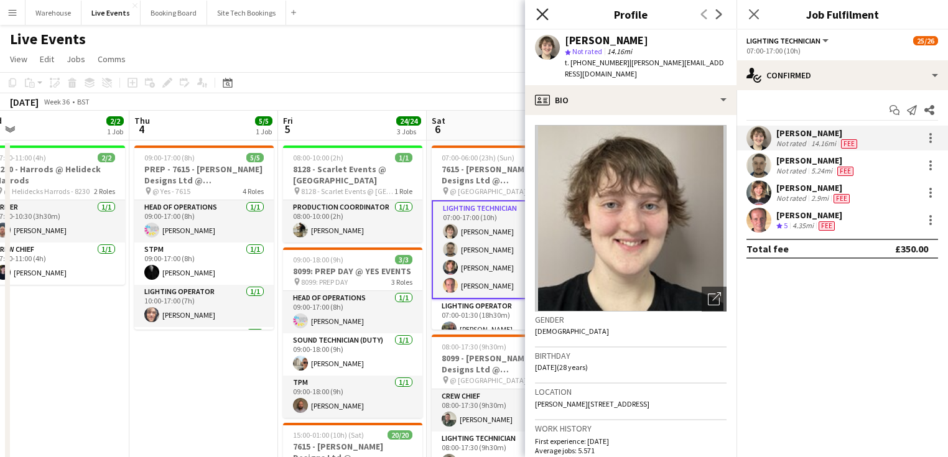  I want to click on span: 3 Roles, so click(402, 282).